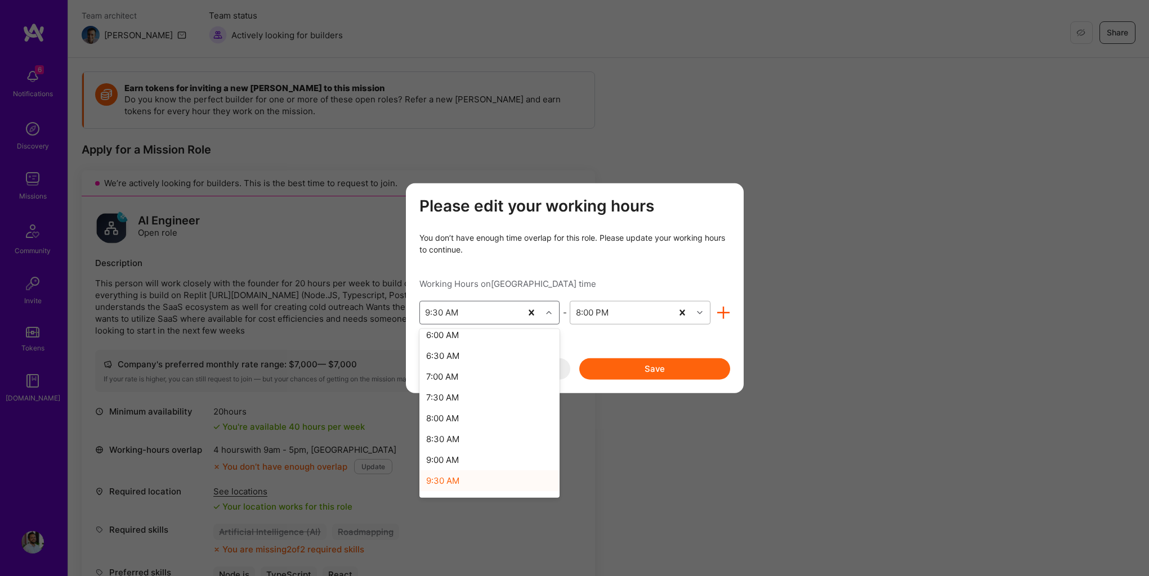 The image size is (1149, 576). What do you see at coordinates (490, 459) in the screenshot?
I see `div: 9:00 AM` at bounding box center [490, 459].